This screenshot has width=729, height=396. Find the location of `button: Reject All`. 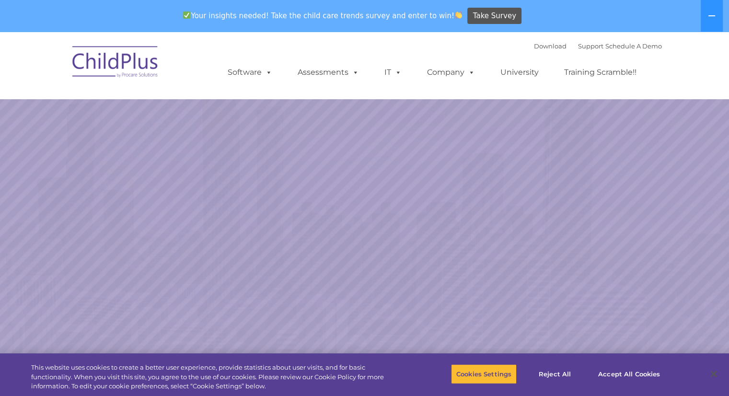

button: Reject All is located at coordinates (555, 374).